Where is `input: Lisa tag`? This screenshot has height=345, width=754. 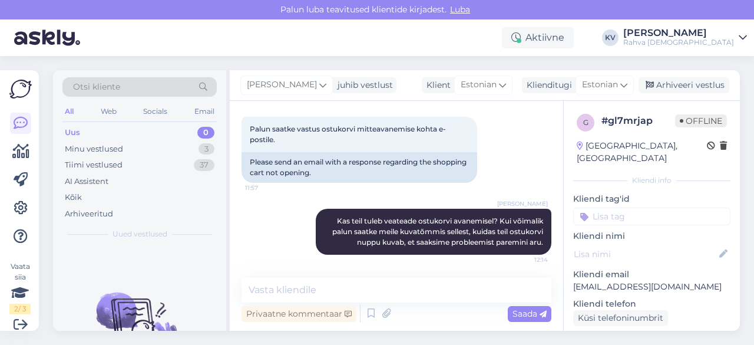 input: Lisa tag is located at coordinates (652, 216).